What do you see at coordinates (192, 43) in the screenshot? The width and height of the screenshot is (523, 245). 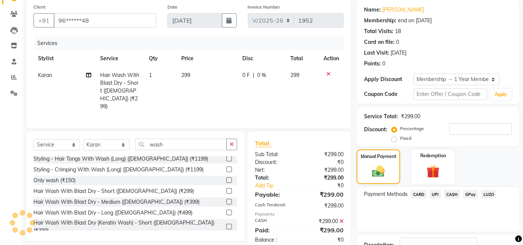 I see `div: Services` at bounding box center [192, 43].